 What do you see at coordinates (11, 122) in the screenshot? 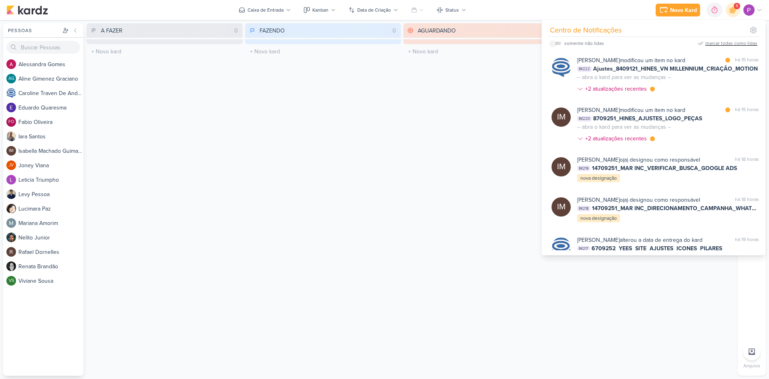
I see `p: FO` at bounding box center [11, 122].